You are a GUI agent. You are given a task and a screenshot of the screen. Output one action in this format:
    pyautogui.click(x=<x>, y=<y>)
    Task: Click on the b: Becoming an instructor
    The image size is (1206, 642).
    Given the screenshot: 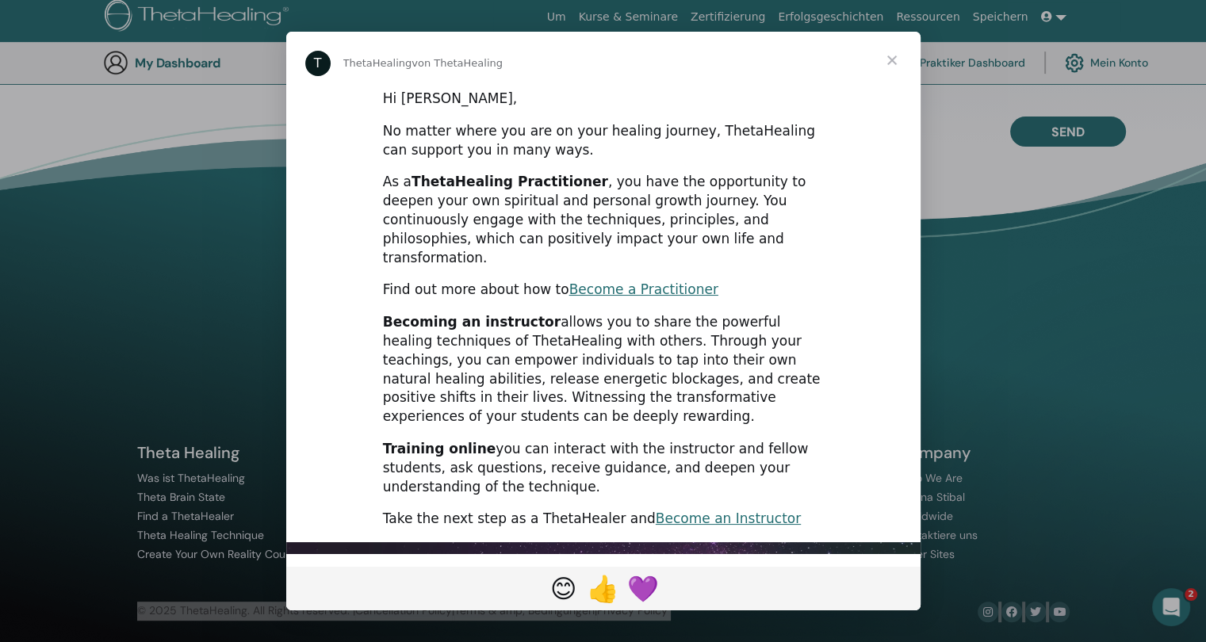 What is the action you would take?
    pyautogui.click(x=472, y=322)
    